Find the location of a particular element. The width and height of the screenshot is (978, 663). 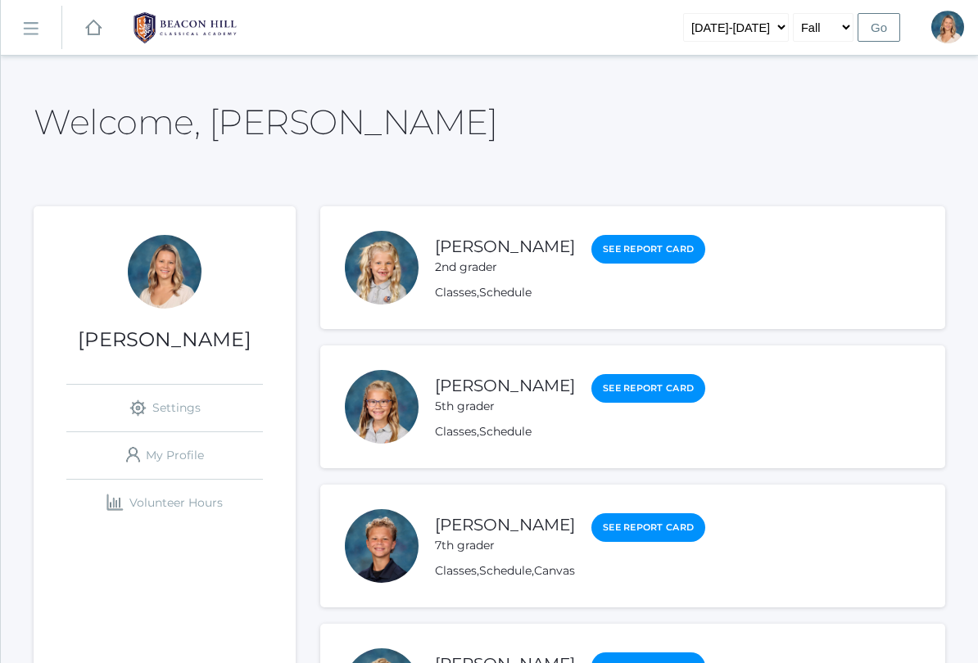

a: Volunteer Hours is located at coordinates (165, 503).